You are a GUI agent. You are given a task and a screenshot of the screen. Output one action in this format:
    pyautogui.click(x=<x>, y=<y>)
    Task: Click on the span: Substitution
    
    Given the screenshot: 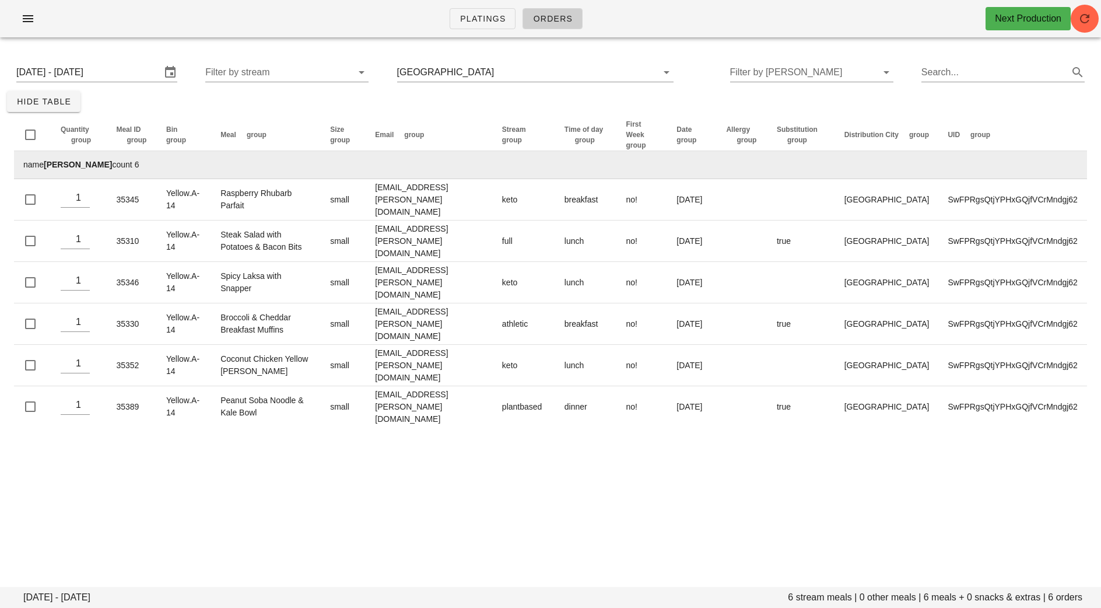 What is the action you would take?
    pyautogui.click(x=797, y=130)
    